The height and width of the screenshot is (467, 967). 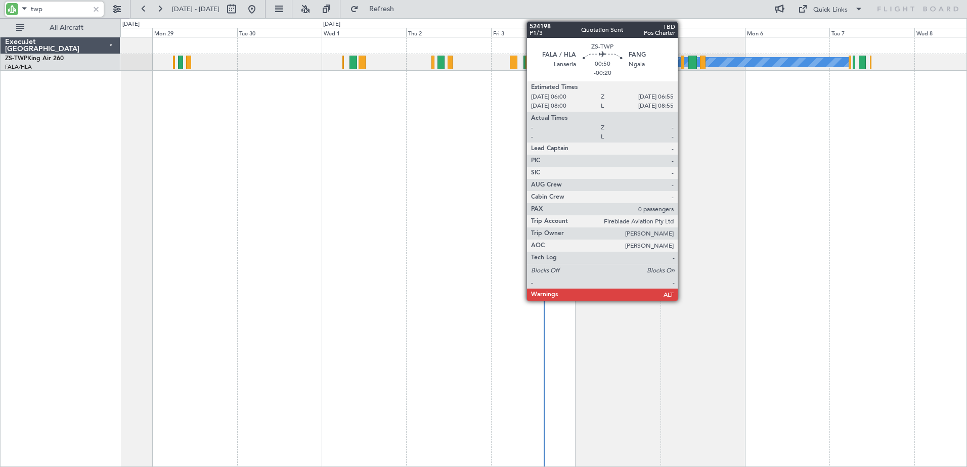 What do you see at coordinates (60, 28) in the screenshot?
I see `button: All Aircraft` at bounding box center [60, 28].